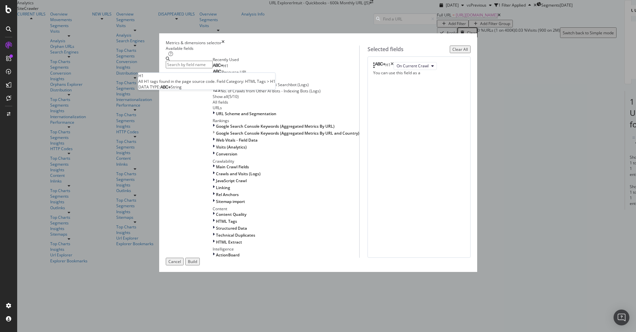 This screenshot has height=332, width=636. What do you see at coordinates (286, 102) in the screenshot?
I see `div: All fields` at bounding box center [286, 102].